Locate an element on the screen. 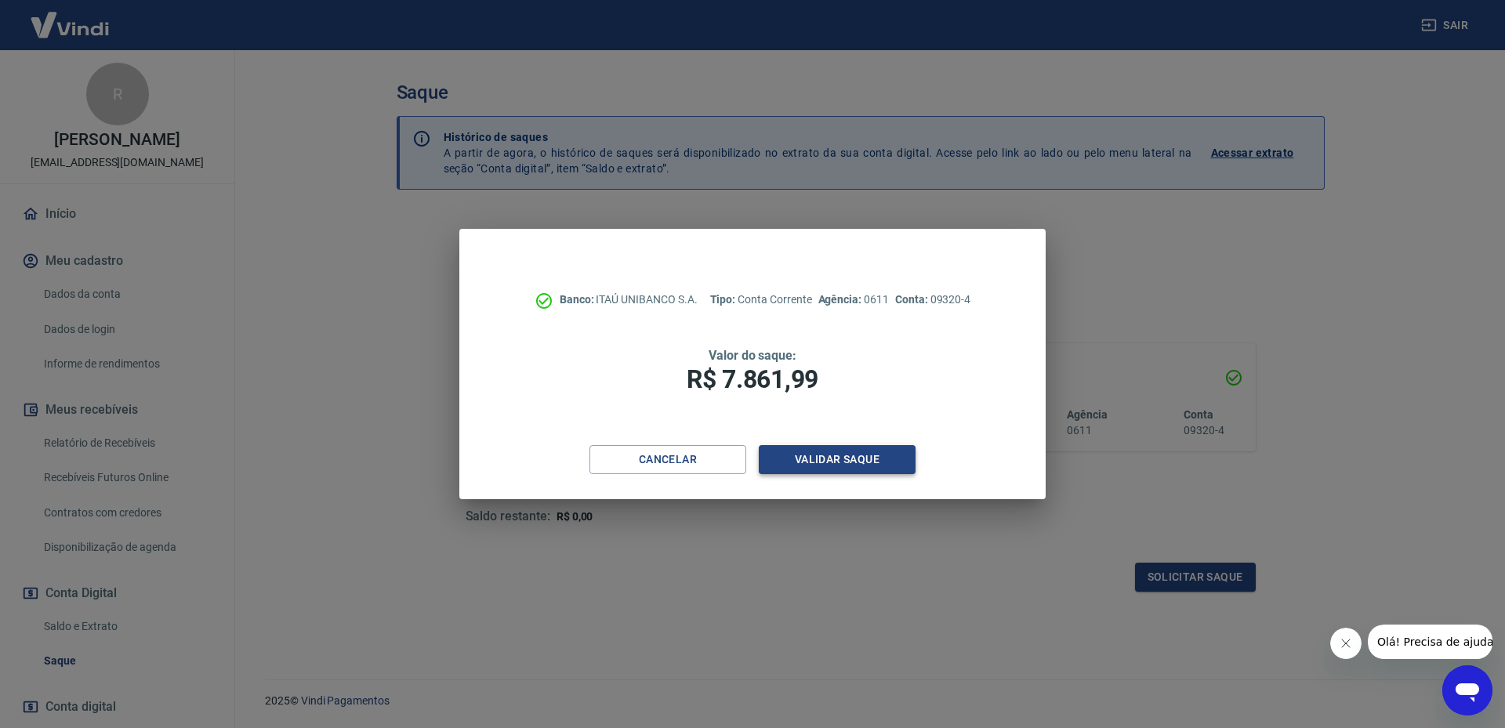 Image resolution: width=1505 pixels, height=728 pixels. span: Agência: is located at coordinates (841, 299).